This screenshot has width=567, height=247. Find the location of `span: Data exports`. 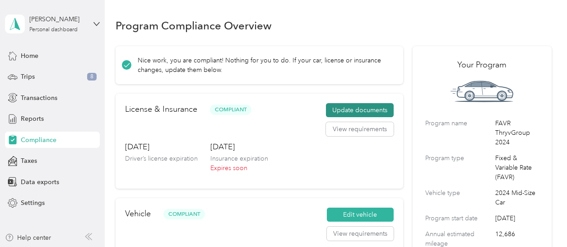

span: Data exports is located at coordinates (40, 182).